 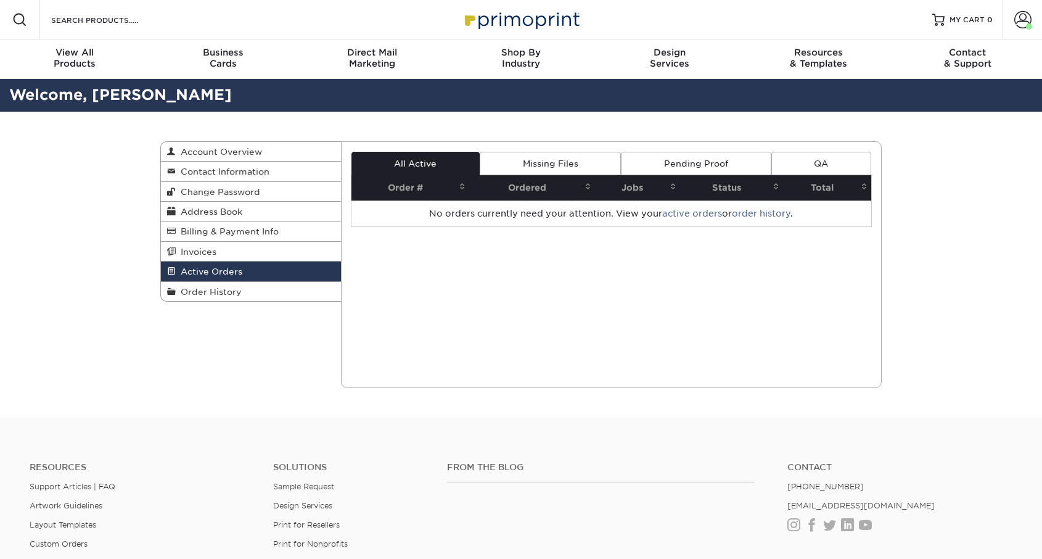 I want to click on span: Active Orders, so click(x=209, y=271).